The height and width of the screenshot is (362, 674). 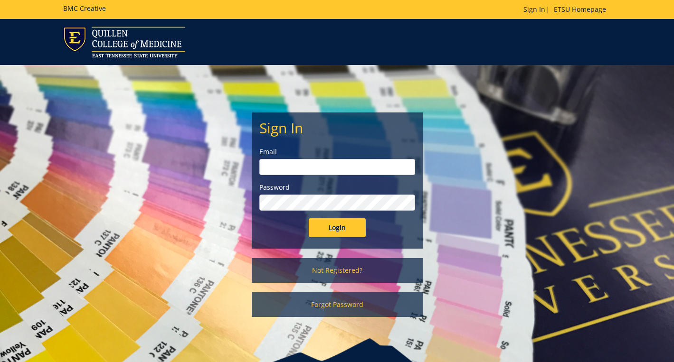 I want to click on img: ETSU logo, so click(x=124, y=42).